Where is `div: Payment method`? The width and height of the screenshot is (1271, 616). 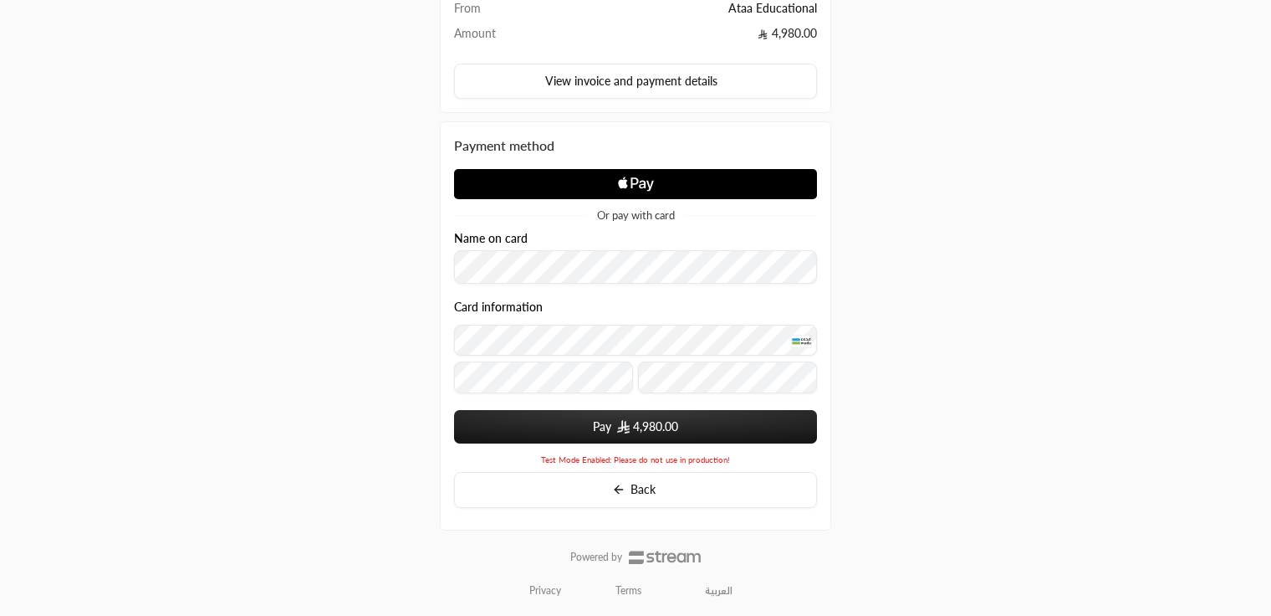 div: Payment method is located at coordinates (636, 146).